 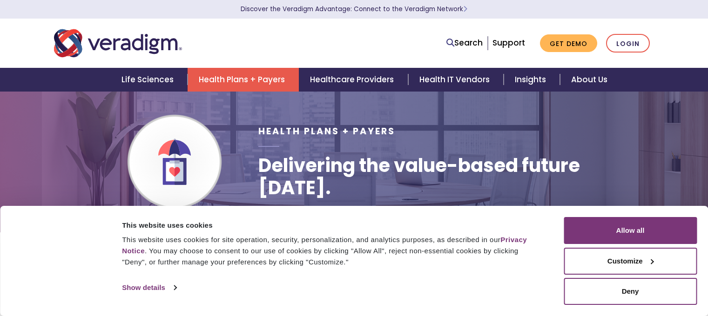 What do you see at coordinates (243, 80) in the screenshot?
I see `a: Health Plans + Payers` at bounding box center [243, 80].